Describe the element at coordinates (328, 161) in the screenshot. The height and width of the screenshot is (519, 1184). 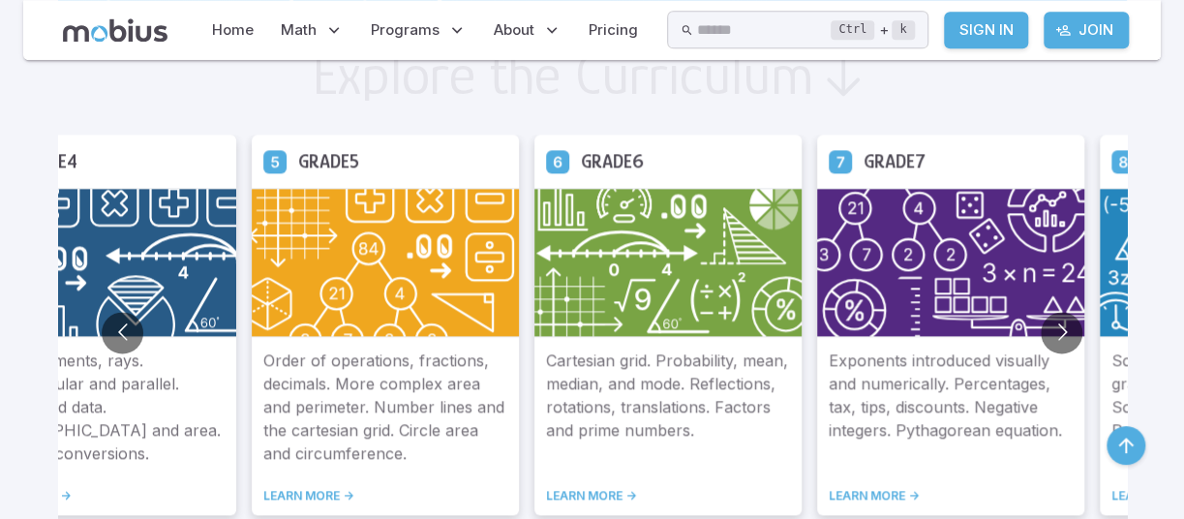
I see `h5: Grade 5` at that location.